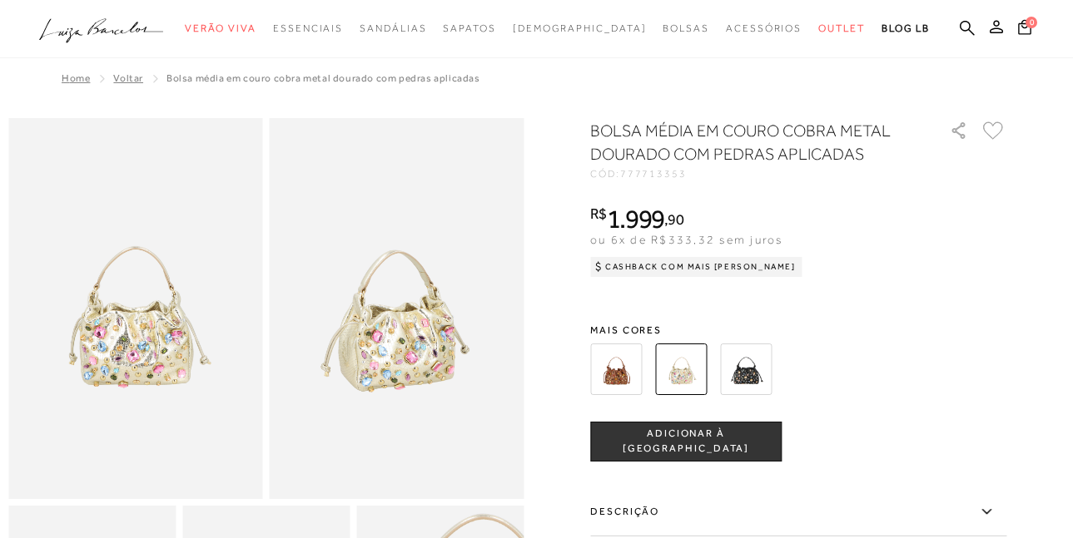 This screenshot has height=538, width=1073. I want to click on a: Voltar, so click(128, 78).